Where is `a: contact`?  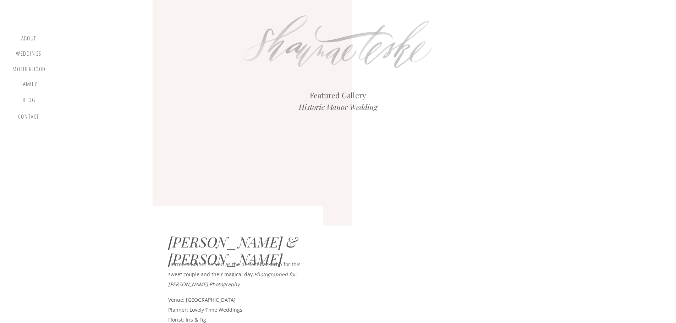 a: contact is located at coordinates (29, 118).